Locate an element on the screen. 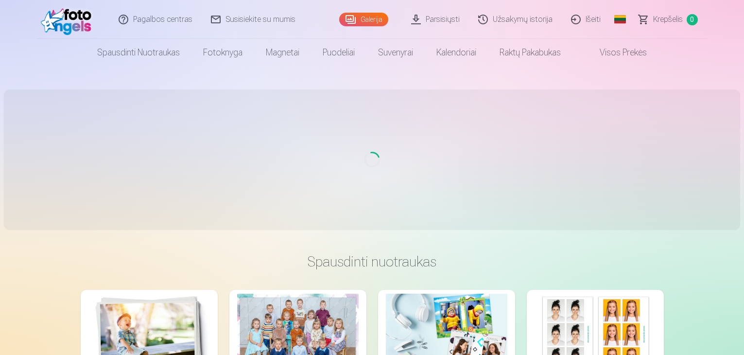 Image resolution: width=744 pixels, height=355 pixels. a: Galerija is located at coordinates (364, 19).